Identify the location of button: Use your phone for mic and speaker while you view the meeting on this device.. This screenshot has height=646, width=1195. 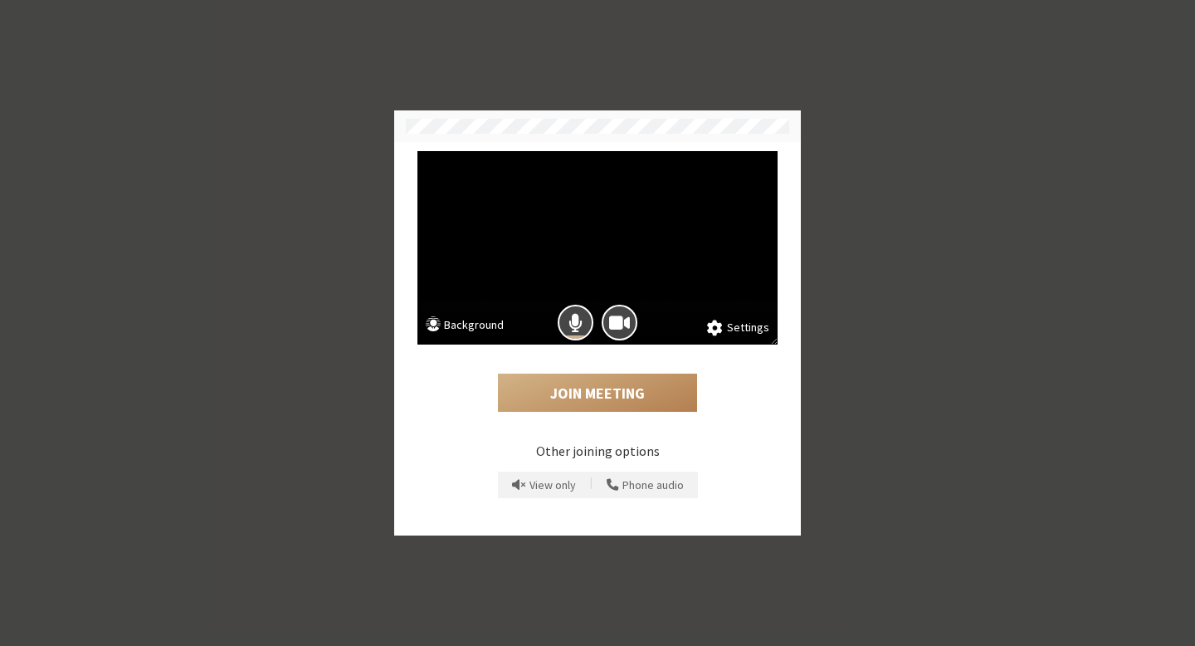
(645, 485).